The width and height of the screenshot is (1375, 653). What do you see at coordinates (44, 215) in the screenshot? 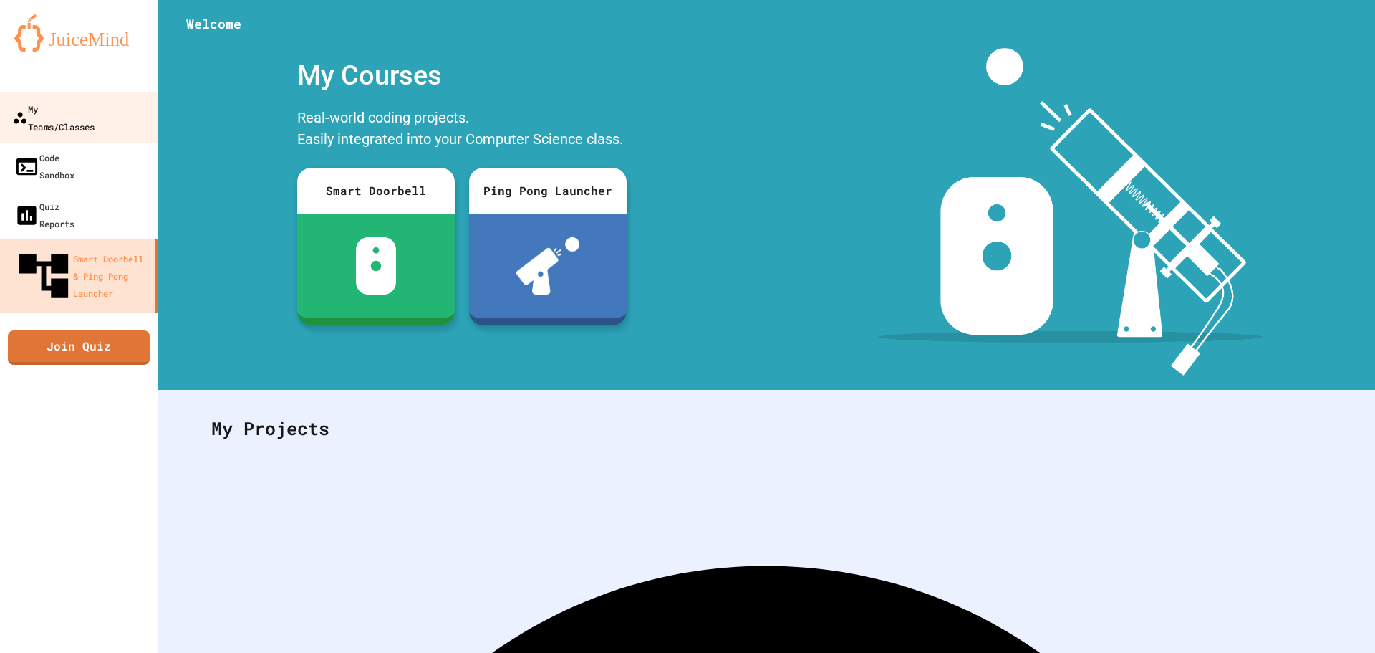
I see `div: Quiz Reports` at bounding box center [44, 215].